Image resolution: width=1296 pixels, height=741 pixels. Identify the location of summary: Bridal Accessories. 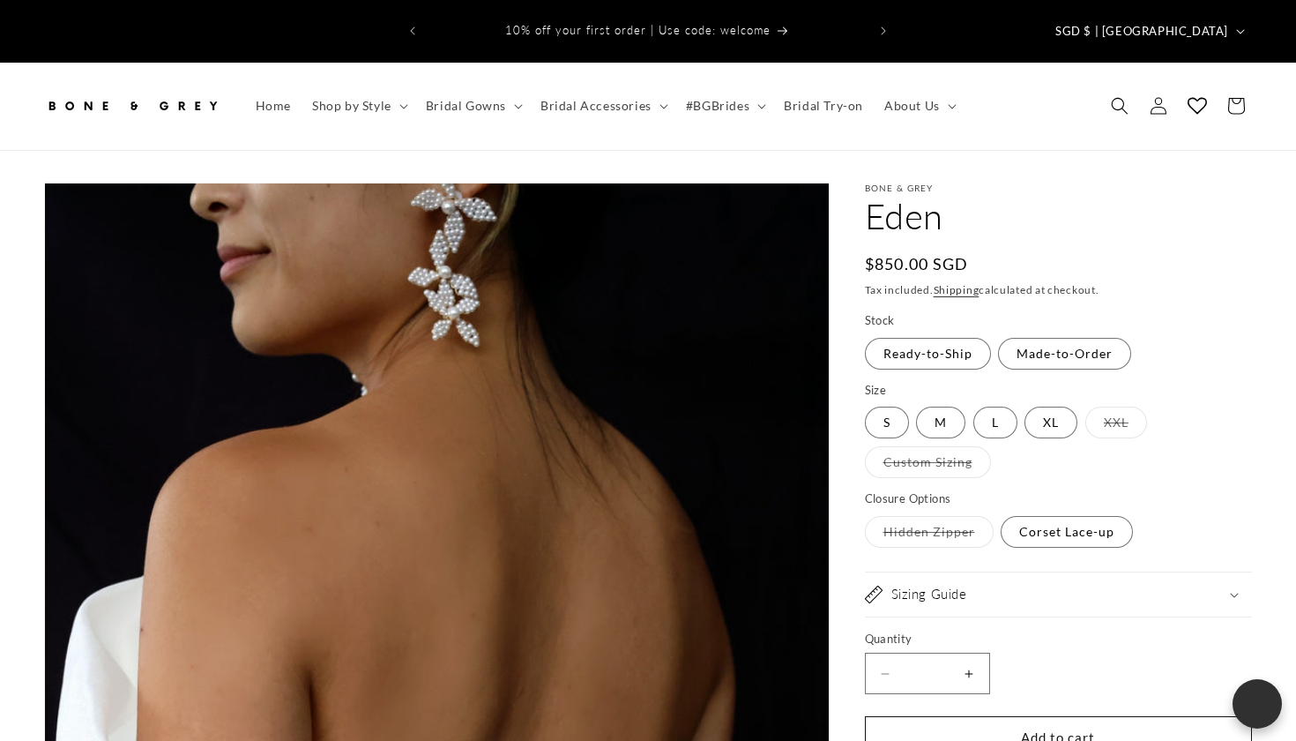
(602, 106).